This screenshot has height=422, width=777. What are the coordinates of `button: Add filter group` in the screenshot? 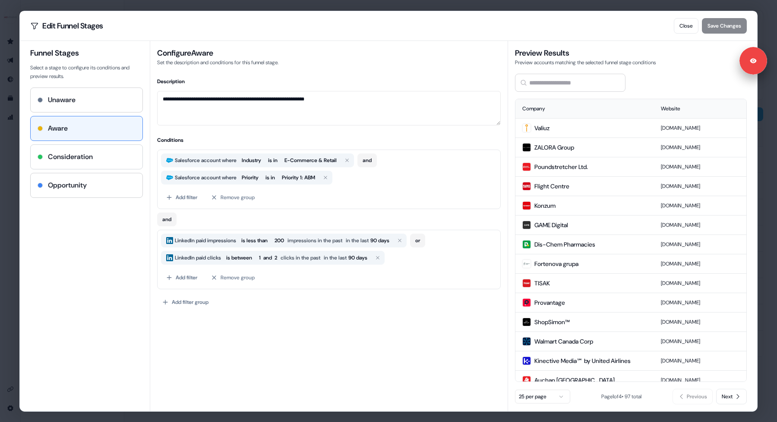 It's located at (185, 302).